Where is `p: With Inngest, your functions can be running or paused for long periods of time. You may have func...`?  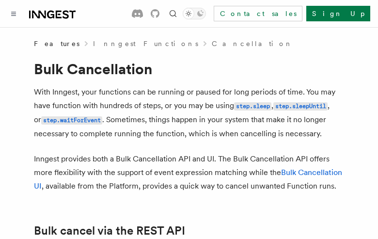 p: With Inngest, your functions can be running or paused for long periods of time. You may have func... is located at coordinates (189, 113).